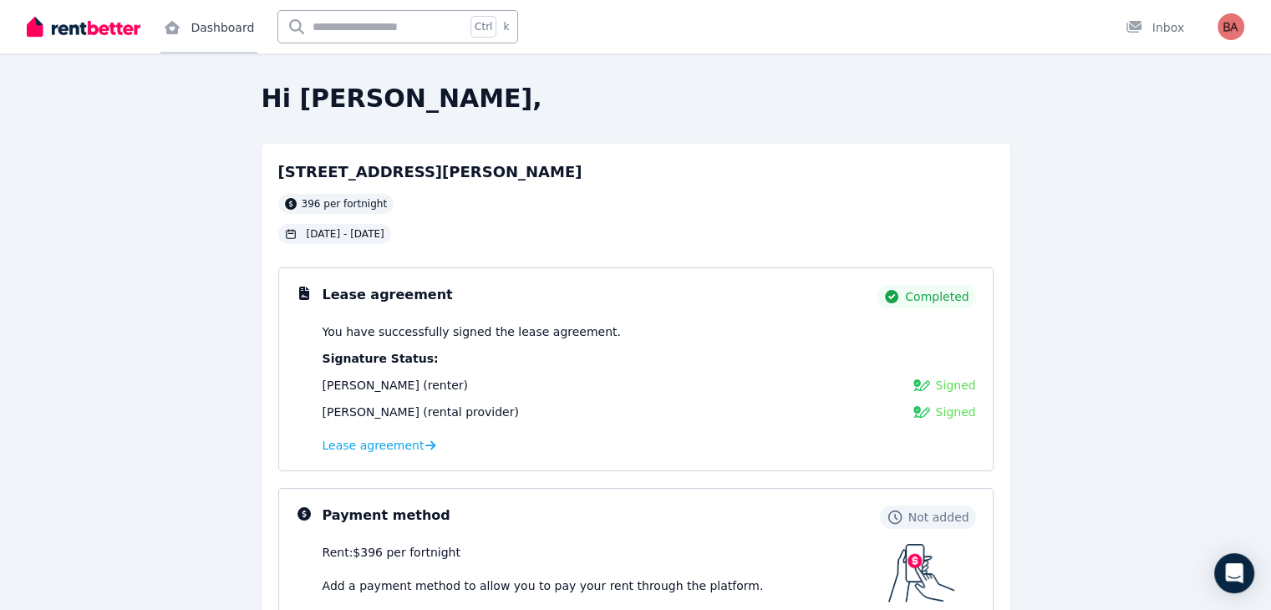 Image resolution: width=1271 pixels, height=610 pixels. I want to click on a: Lease agreement, so click(379, 445).